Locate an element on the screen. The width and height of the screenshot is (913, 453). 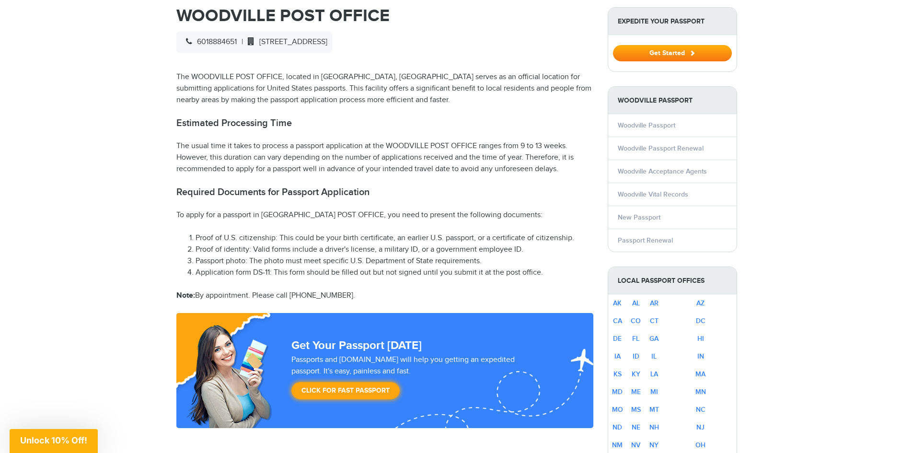
a: LA is located at coordinates (654, 374).